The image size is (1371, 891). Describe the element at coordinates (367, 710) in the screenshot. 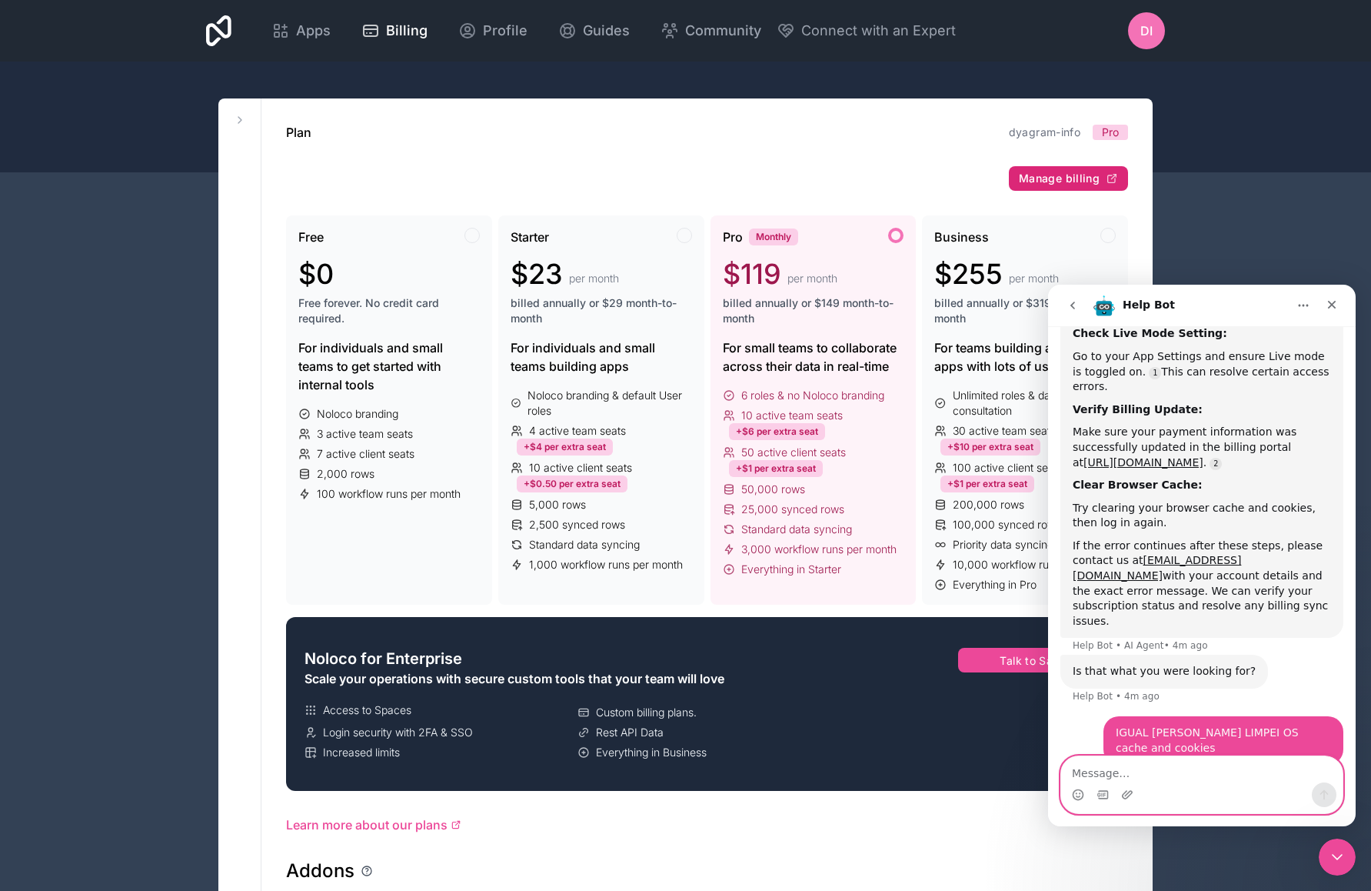

I see `span: Access to Spaces` at that location.